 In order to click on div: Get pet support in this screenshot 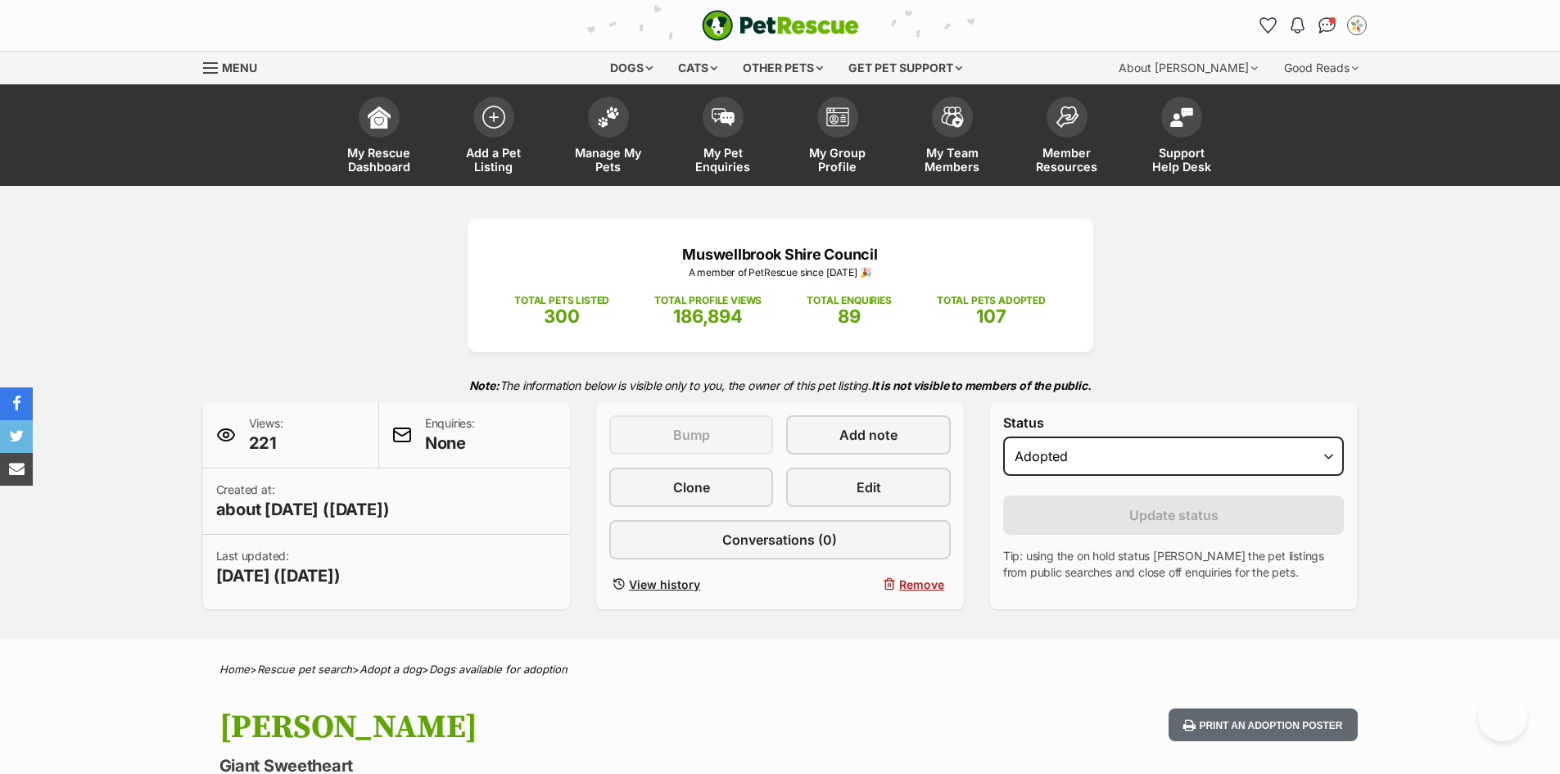, I will do `click(905, 68)`.